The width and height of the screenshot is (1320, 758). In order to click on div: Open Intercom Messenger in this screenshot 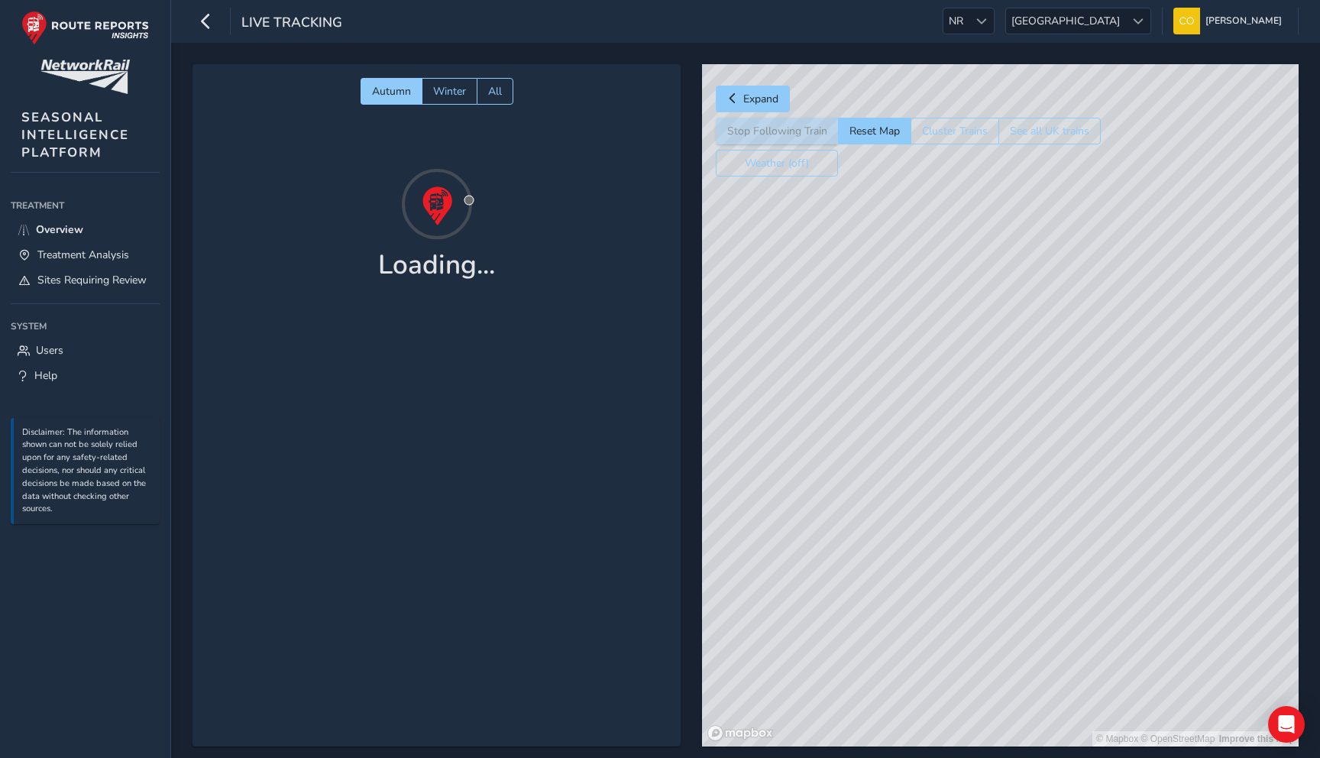, I will do `click(1287, 724)`.